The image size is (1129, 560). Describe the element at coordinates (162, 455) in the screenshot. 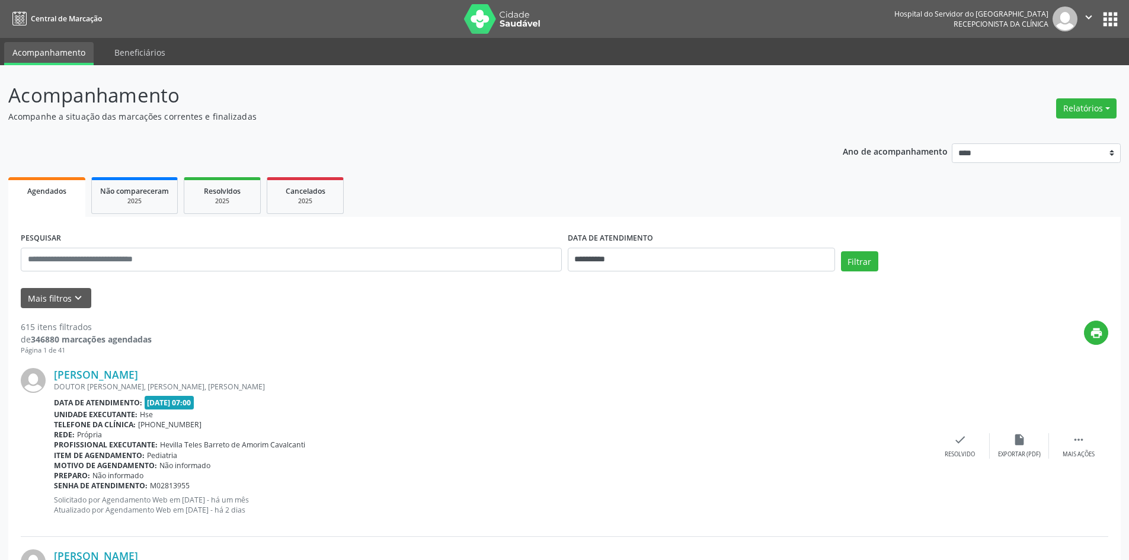

I see `span: Pediatria` at that location.